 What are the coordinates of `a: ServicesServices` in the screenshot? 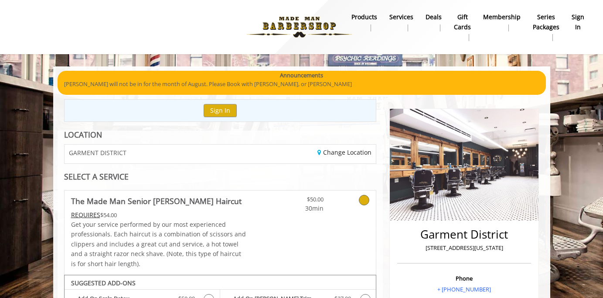 It's located at (401, 22).